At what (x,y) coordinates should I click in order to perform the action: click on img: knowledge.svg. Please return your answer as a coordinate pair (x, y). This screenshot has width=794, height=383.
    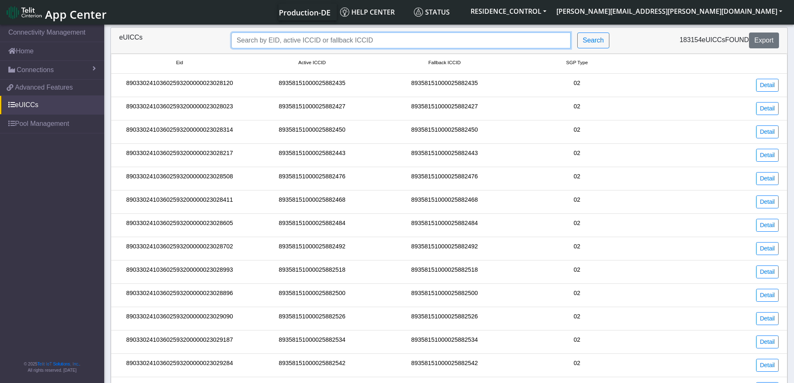
    Looking at the image, I should click on (345, 12).